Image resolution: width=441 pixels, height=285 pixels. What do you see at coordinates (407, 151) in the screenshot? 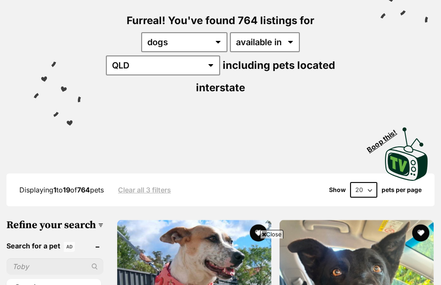
I see `a: Boop this!` at bounding box center [407, 151].